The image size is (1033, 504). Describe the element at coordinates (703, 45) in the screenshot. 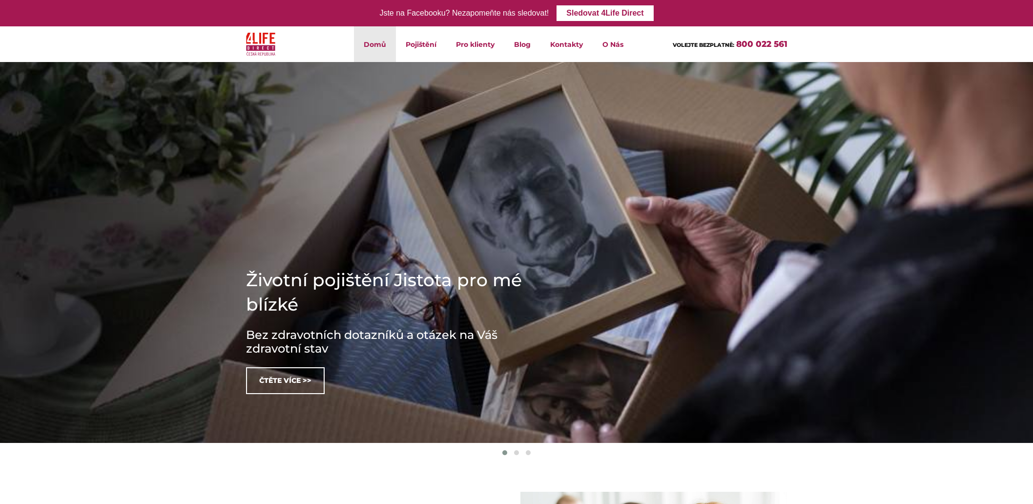

I see `span: VOLEJTE BEZPLATNĚ:` at that location.